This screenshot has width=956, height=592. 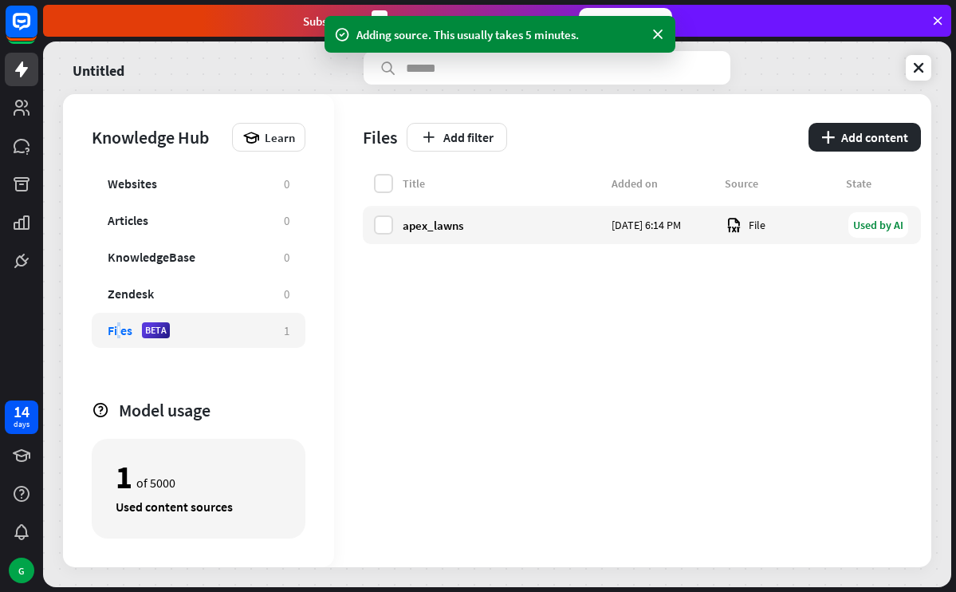 I want to click on div: G, so click(x=22, y=570).